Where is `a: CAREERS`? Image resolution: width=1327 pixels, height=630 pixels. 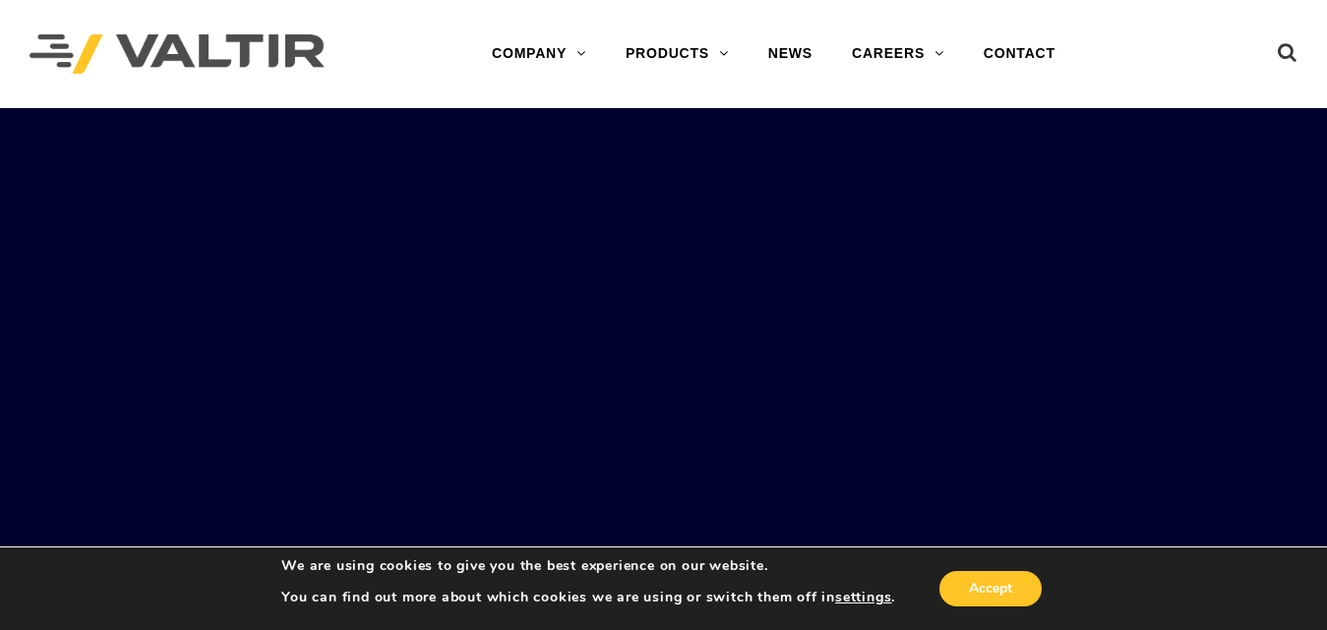 a: CAREERS is located at coordinates (898, 54).